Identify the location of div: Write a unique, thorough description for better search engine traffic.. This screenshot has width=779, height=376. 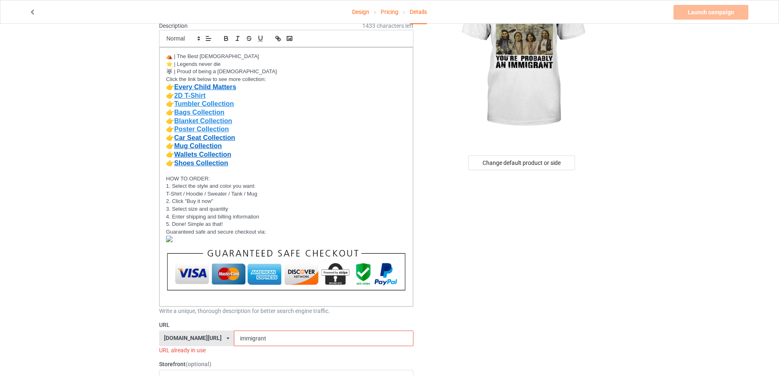
(286, 311).